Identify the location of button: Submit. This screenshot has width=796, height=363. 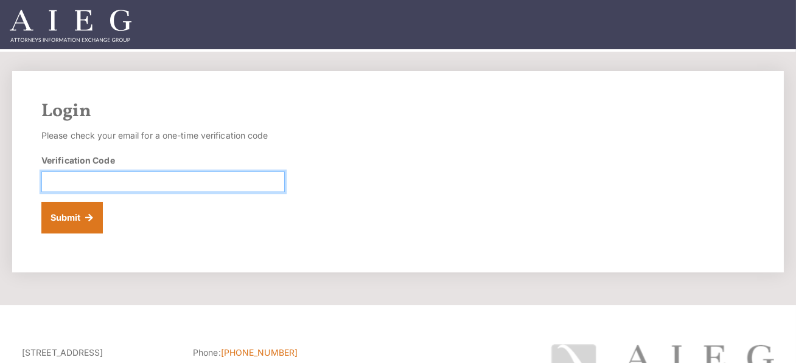
(72, 218).